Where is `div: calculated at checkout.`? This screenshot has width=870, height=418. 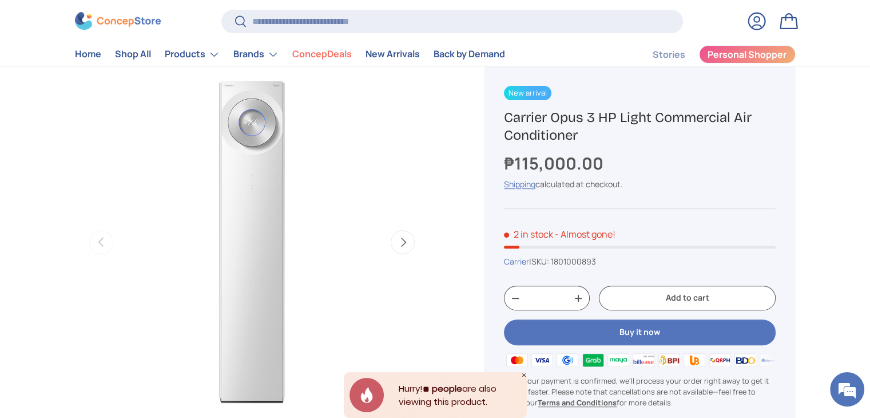
div: calculated at checkout. is located at coordinates (640, 184).